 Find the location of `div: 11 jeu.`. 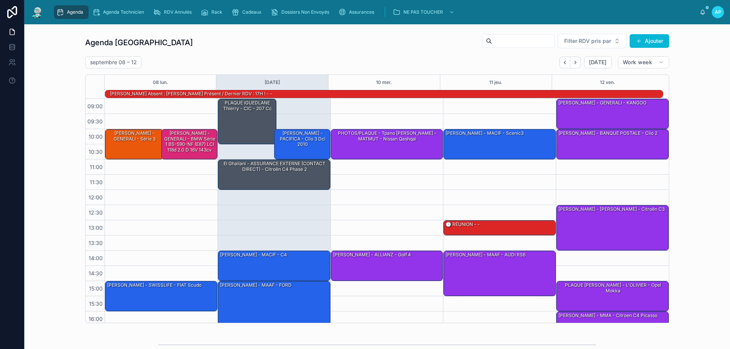

div: 11 jeu. is located at coordinates (496, 82).